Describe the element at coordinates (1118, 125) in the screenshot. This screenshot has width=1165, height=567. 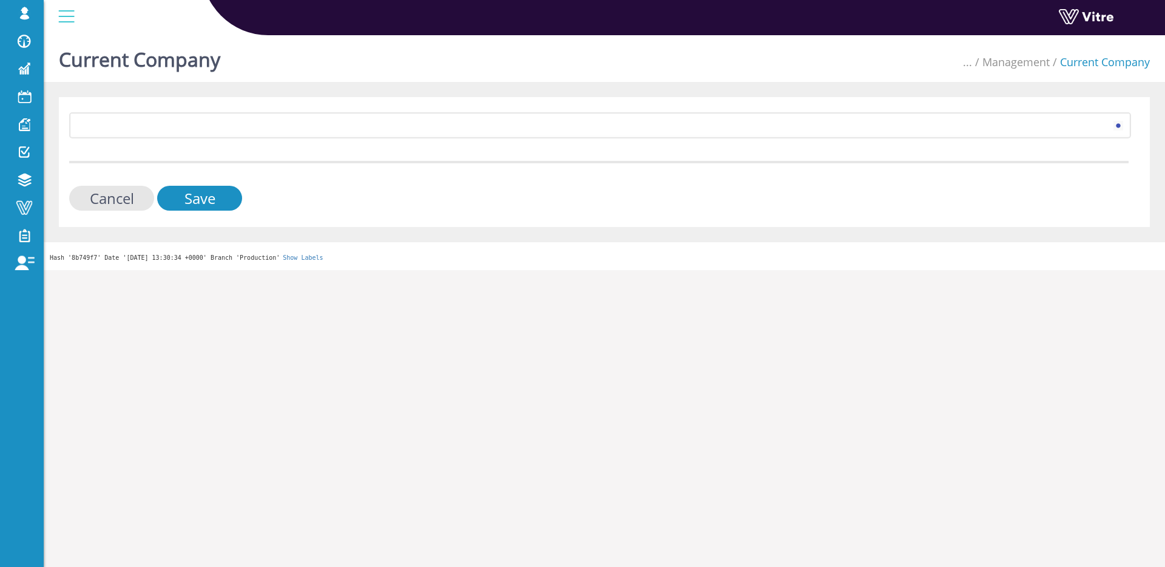
I see `span: select` at that location.